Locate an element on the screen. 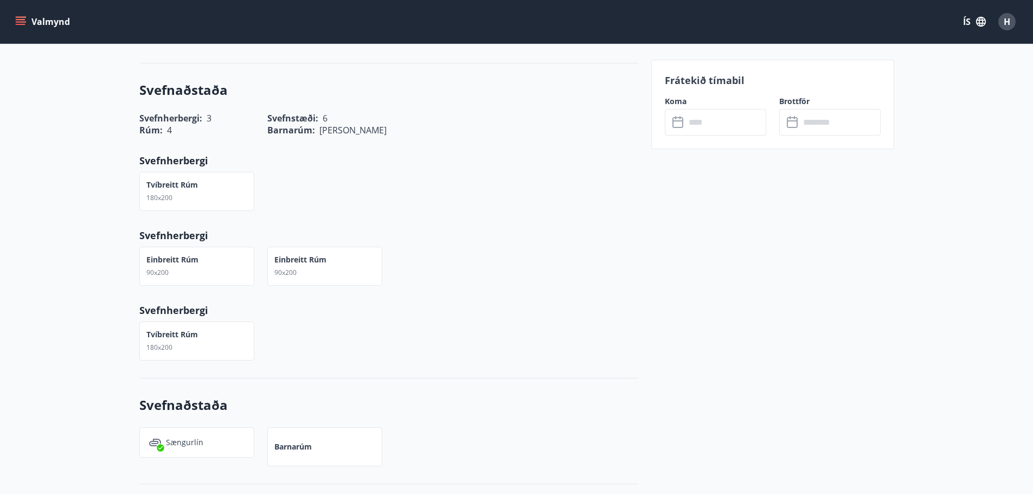 This screenshot has width=1033, height=494. span: H is located at coordinates (1007, 22).